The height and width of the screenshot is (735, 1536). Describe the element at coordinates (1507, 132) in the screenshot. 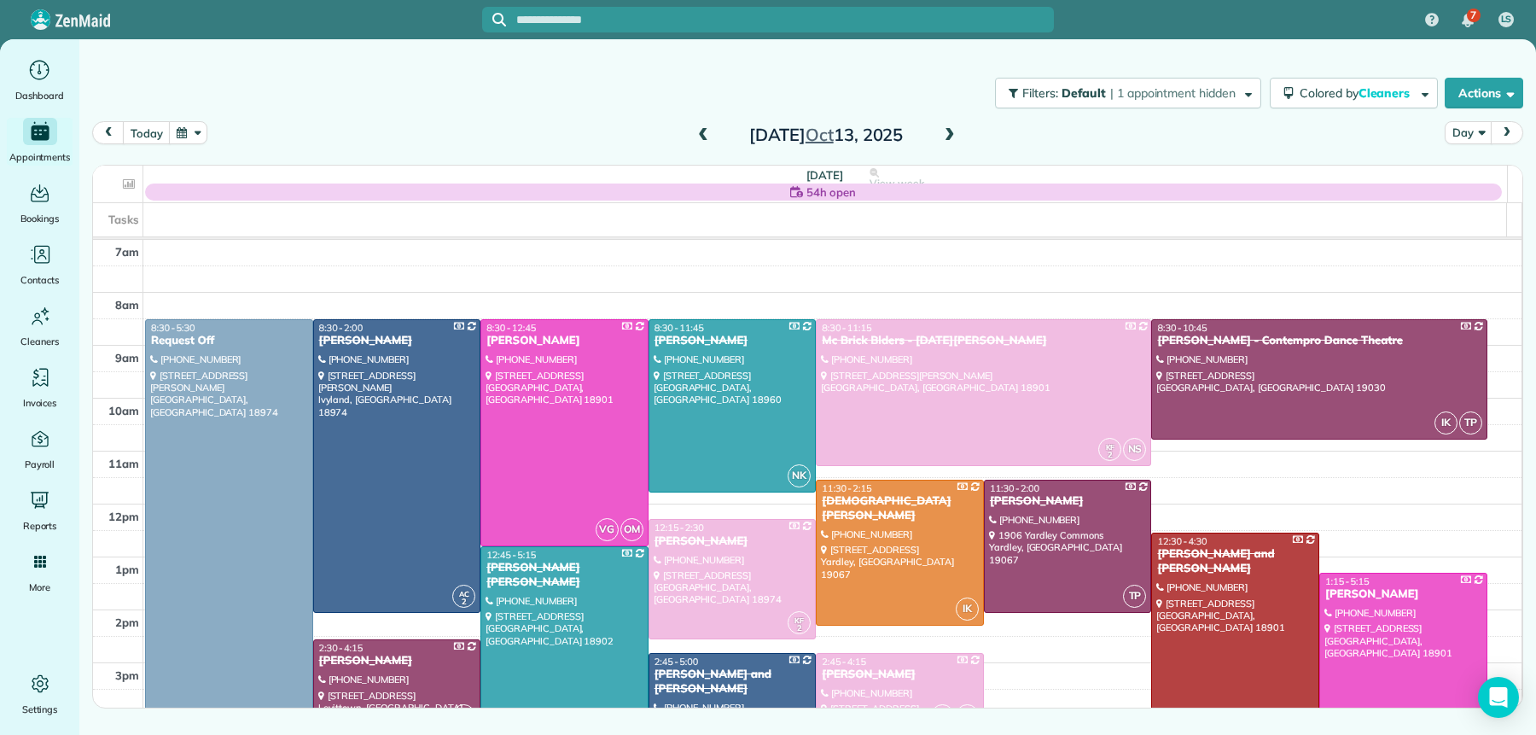

I see `button: next` at that location.